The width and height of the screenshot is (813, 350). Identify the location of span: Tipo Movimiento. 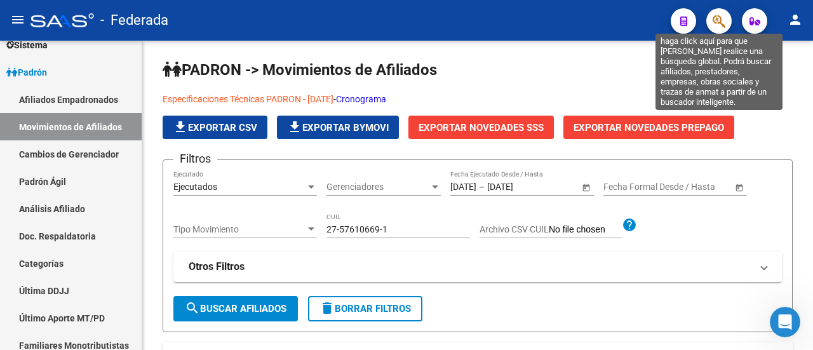
(239, 229).